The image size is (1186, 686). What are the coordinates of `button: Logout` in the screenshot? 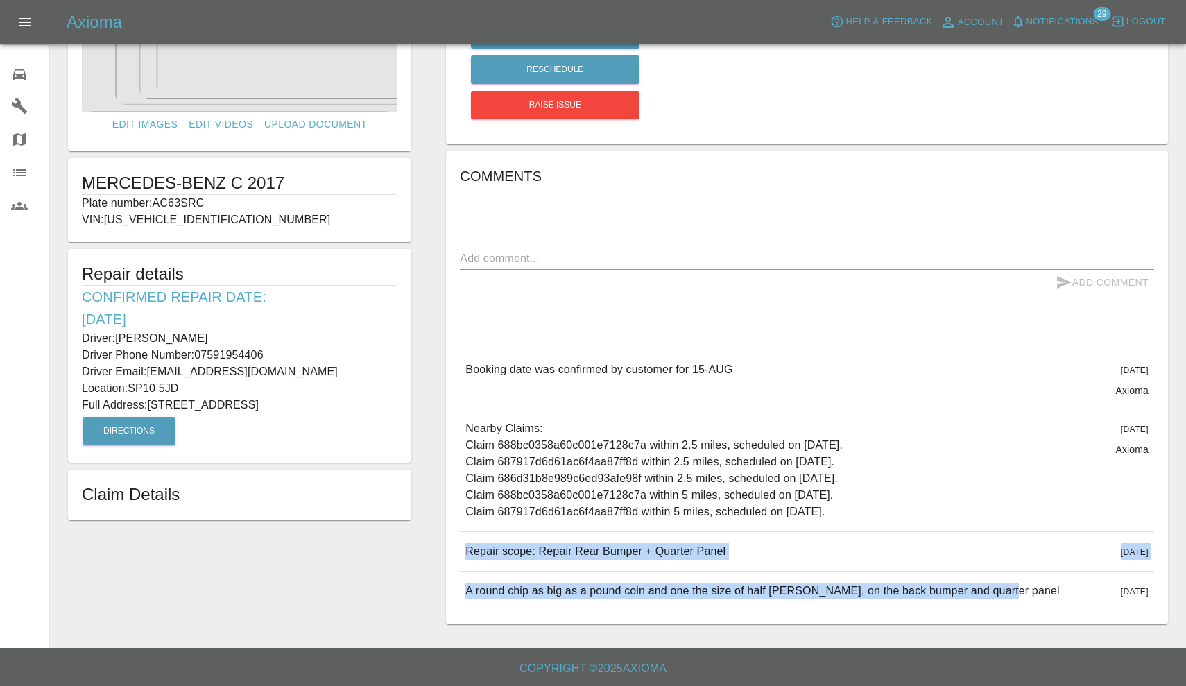 It's located at (1139, 22).